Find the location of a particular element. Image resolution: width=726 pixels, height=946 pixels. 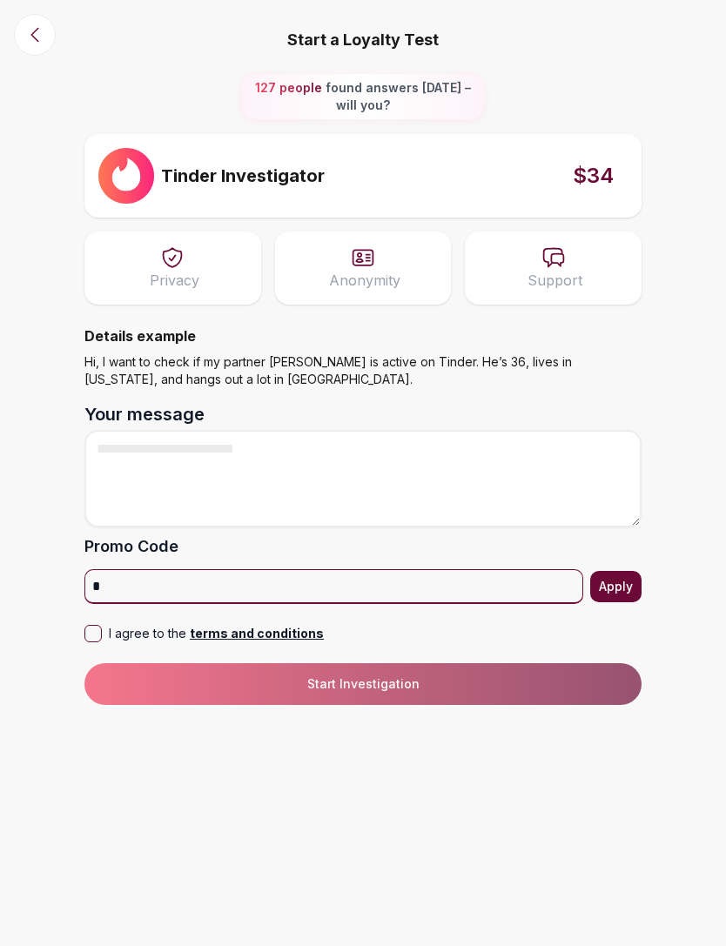

p: I agree to the is located at coordinates (216, 634).